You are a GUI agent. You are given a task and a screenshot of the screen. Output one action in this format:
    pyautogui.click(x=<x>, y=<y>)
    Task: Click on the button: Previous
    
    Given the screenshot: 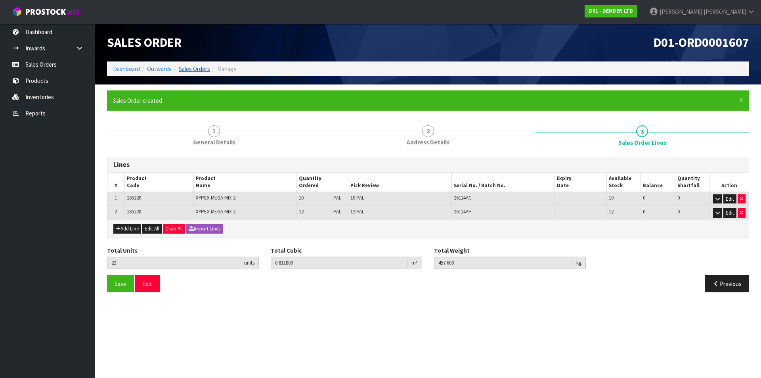 What is the action you would take?
    pyautogui.click(x=727, y=283)
    